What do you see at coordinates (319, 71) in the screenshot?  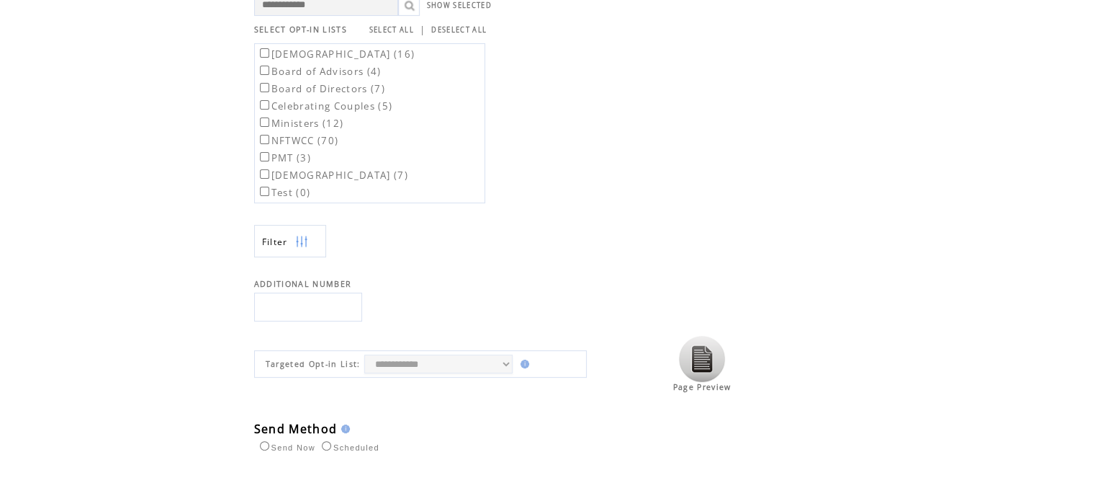 I see `label: Board of Advisors (4)` at bounding box center [319, 71].